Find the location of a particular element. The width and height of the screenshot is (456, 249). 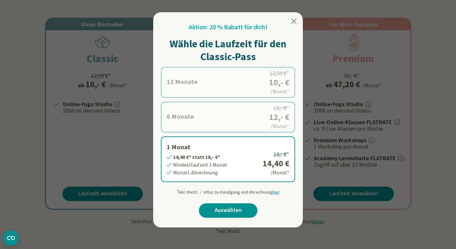

span: hier is located at coordinates (276, 192).